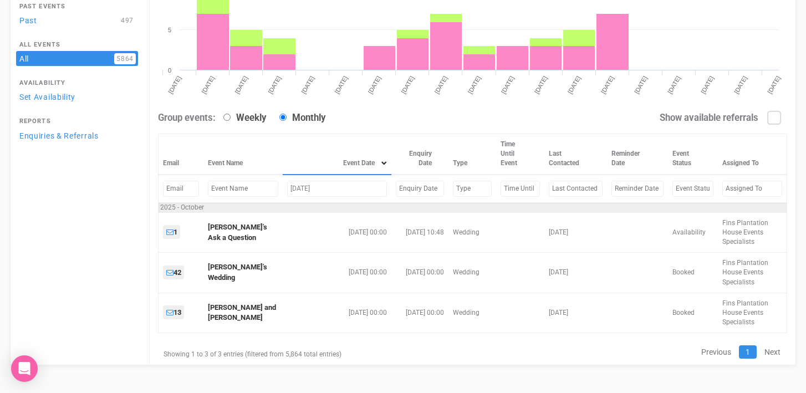  What do you see at coordinates (709, 118) in the screenshot?
I see `strong: Show available referrals` at bounding box center [709, 118].